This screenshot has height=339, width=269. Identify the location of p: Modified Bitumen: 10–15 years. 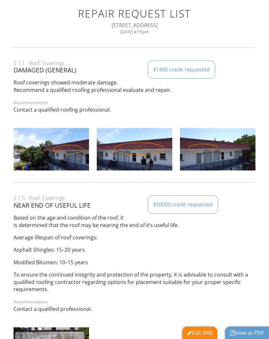
(135, 262).